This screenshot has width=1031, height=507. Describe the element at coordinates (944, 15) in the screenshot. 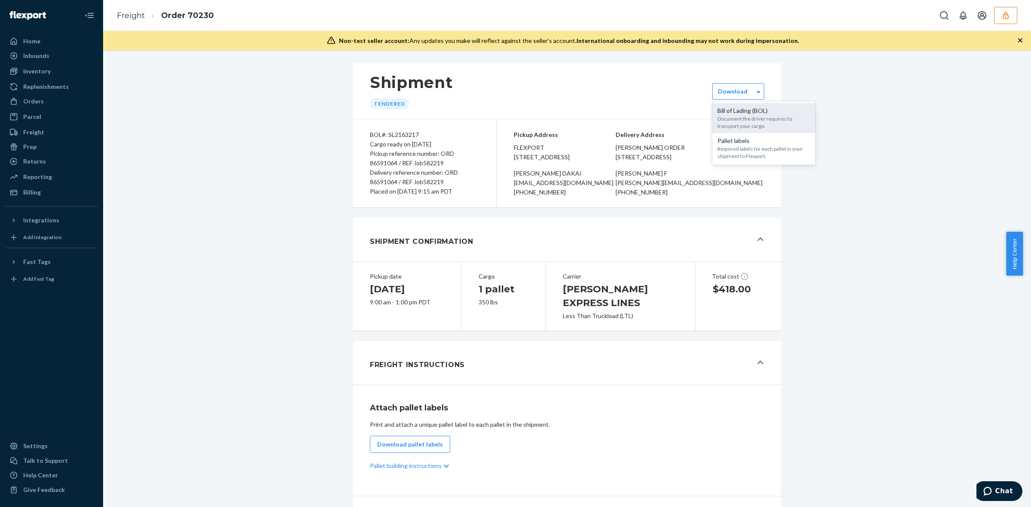

I see `button: Open Search Box` at that location.